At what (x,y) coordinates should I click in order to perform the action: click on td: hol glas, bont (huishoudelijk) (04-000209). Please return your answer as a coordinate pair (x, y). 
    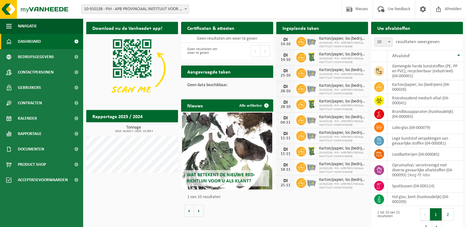
    Looking at the image, I should click on (425, 200).